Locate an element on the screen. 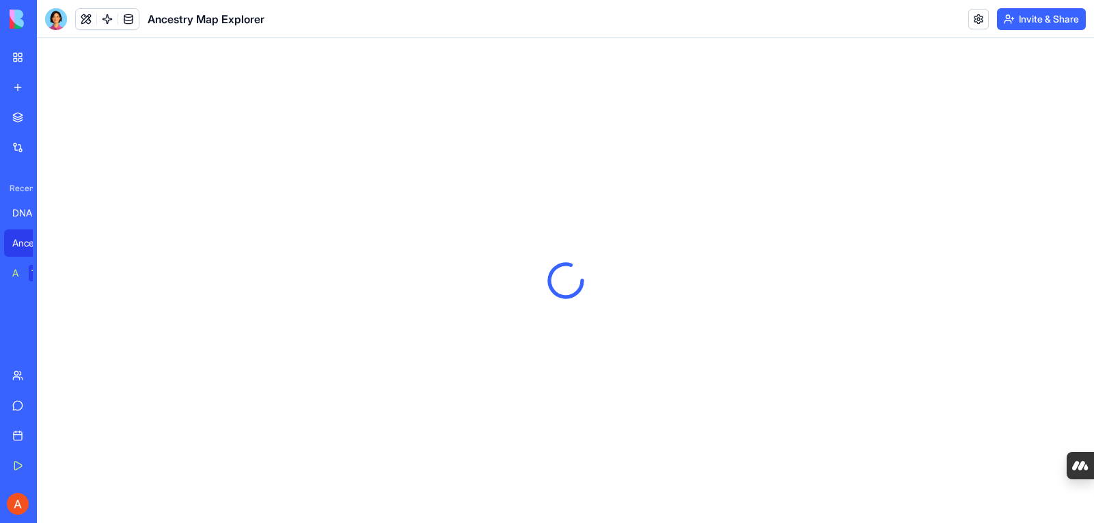 The image size is (1094, 523). span: Recent is located at coordinates (18, 189).